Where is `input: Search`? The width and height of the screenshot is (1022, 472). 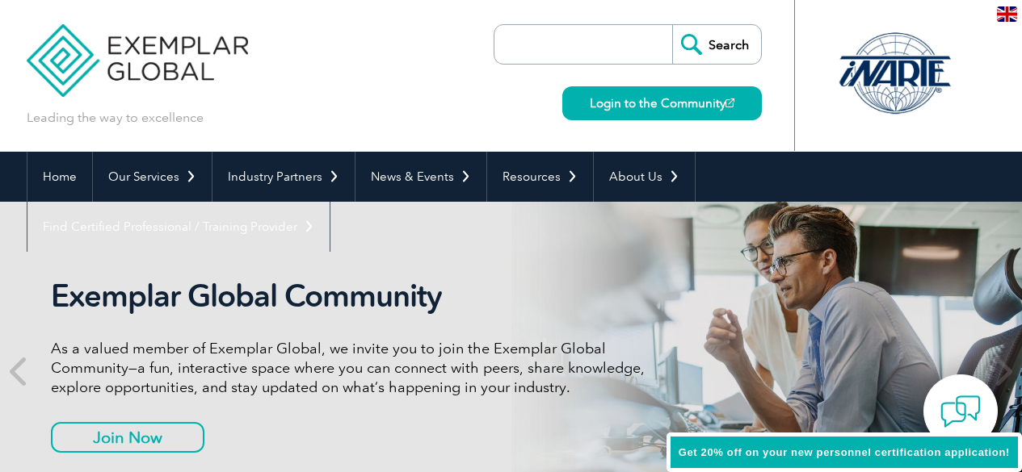
input: Search is located at coordinates (716, 44).